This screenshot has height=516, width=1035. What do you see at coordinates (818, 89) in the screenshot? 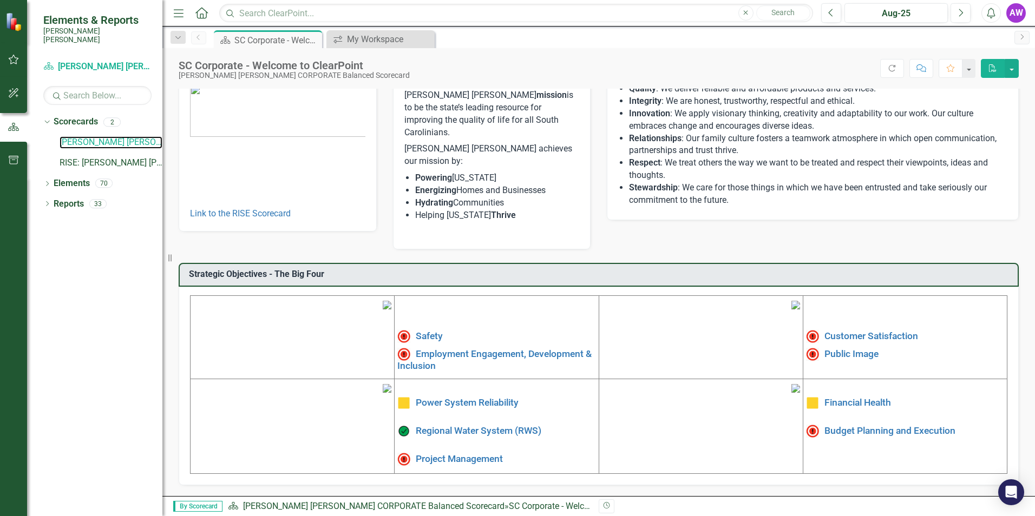
I see `li: : We deliver reliable and affordable products and services.` at bounding box center [818, 89].